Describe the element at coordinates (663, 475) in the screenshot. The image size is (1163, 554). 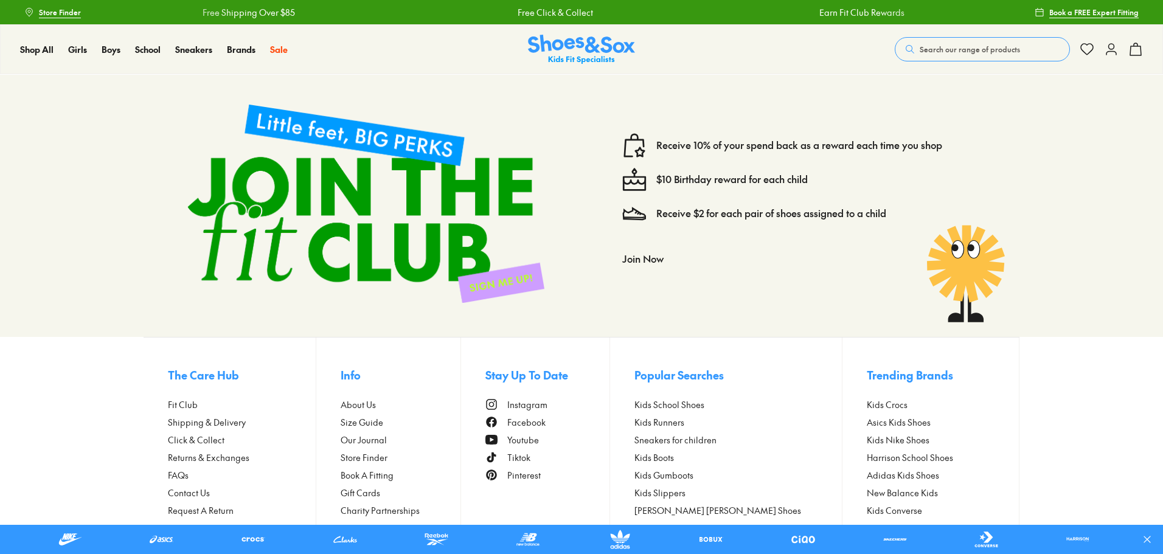
I see `span: Kids Gumboots` at that location.